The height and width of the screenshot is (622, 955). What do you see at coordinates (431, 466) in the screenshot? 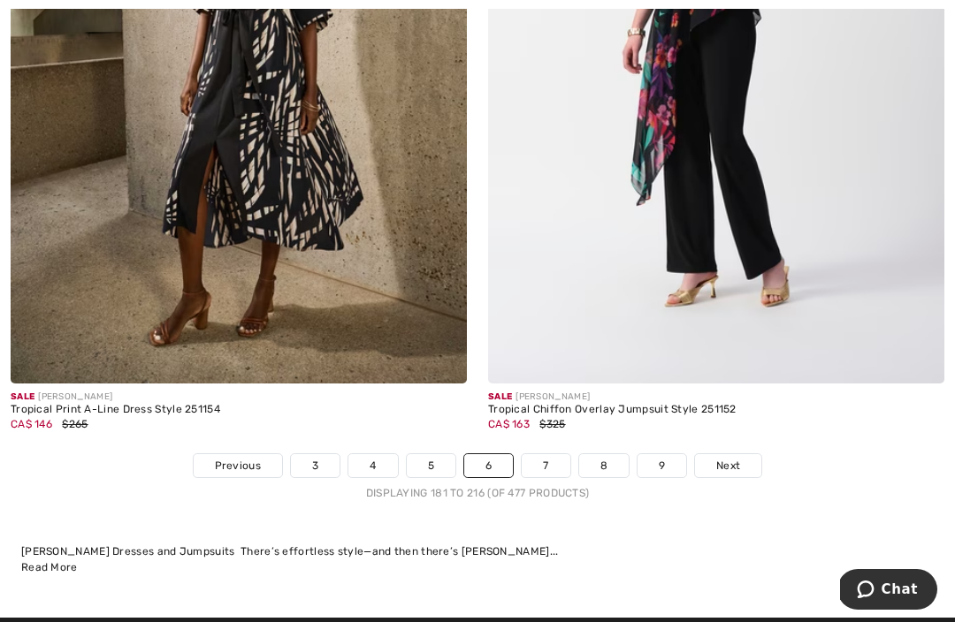
I see `a: 5` at bounding box center [431, 466].